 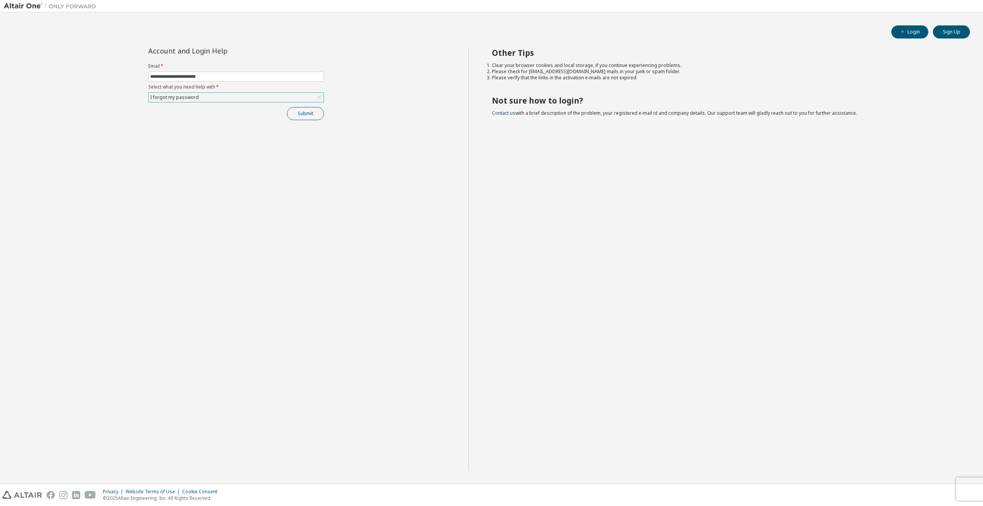 What do you see at coordinates (674, 113) in the screenshot?
I see `span: with a brief description of the problem, your registered e-mail id and company details. Our suppo...` at bounding box center [674, 113].